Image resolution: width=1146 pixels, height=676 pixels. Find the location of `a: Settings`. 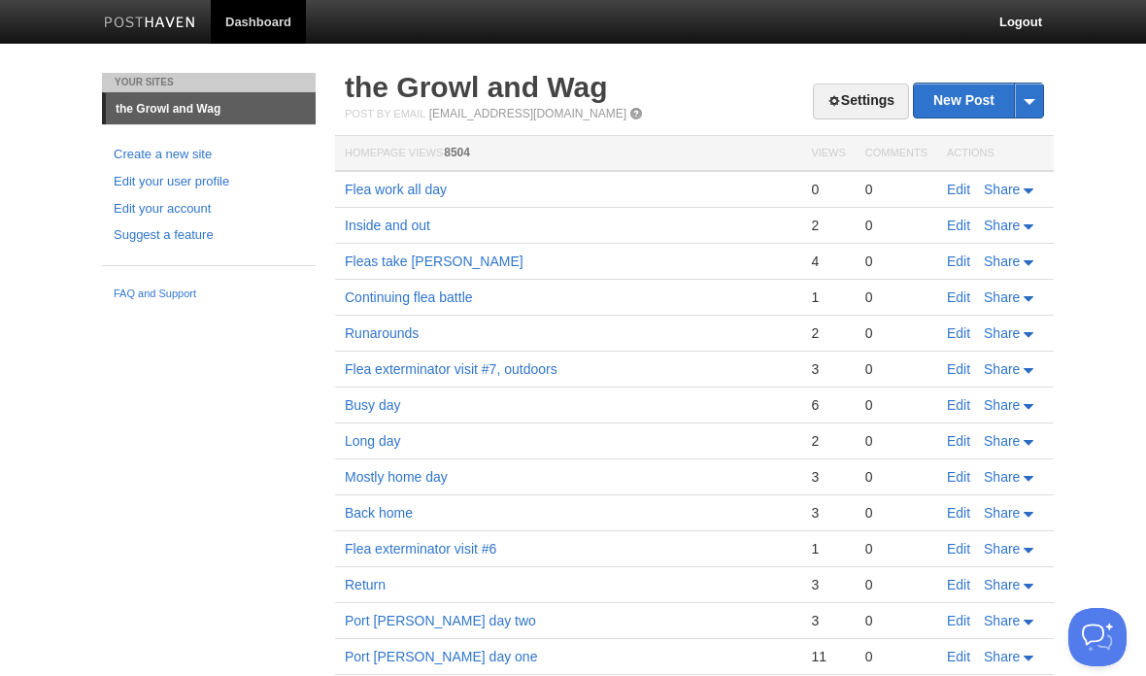

a: Settings is located at coordinates (860, 101).